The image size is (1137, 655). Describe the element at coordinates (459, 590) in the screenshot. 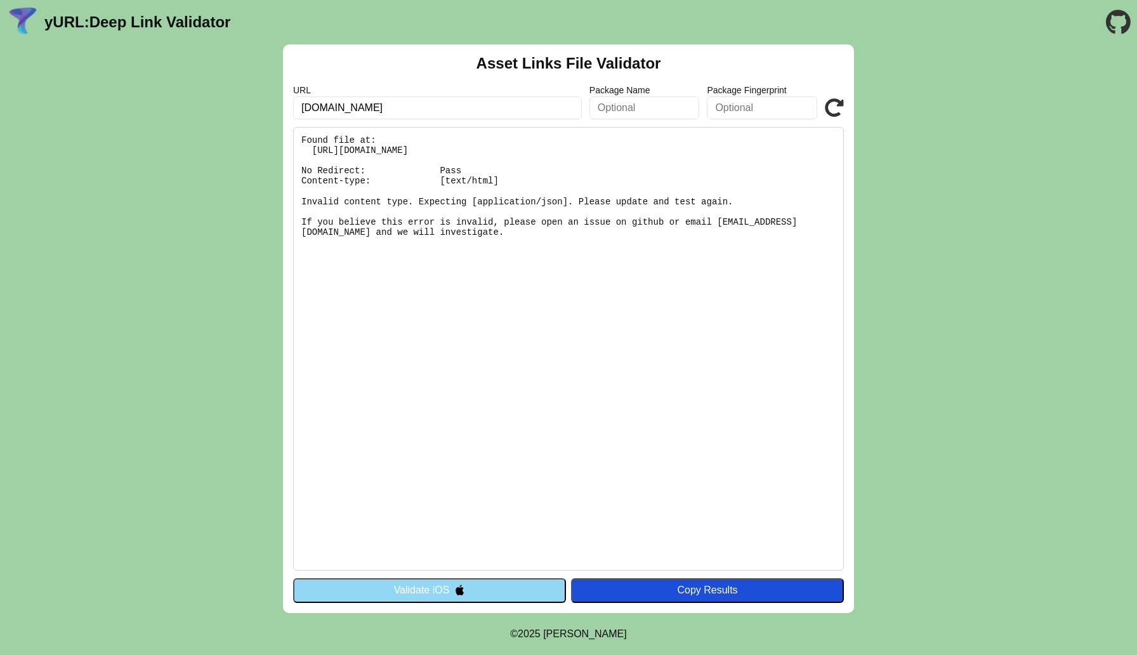

I see `img: appleIcon.svg` at that location.